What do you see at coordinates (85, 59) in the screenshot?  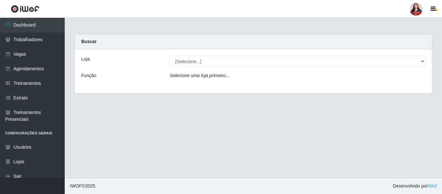 I see `label: Loja` at bounding box center [85, 59].